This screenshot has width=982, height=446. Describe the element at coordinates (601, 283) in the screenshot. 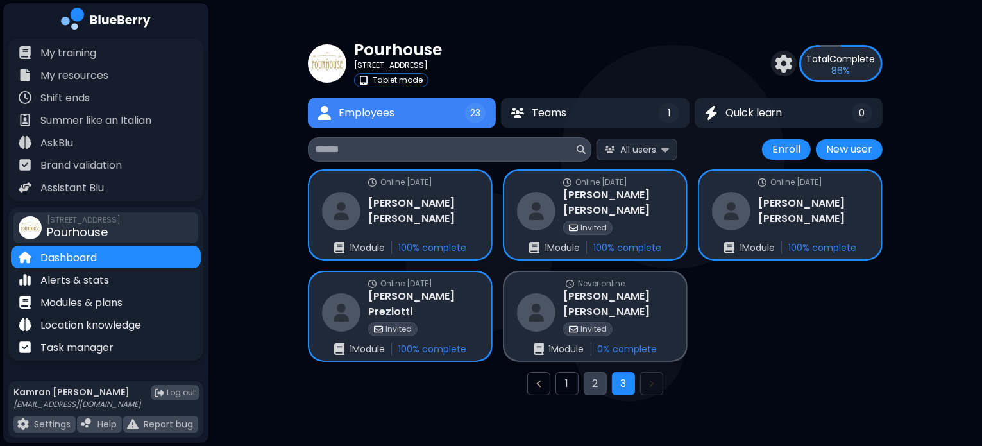

I see `p: Never online` at that location.